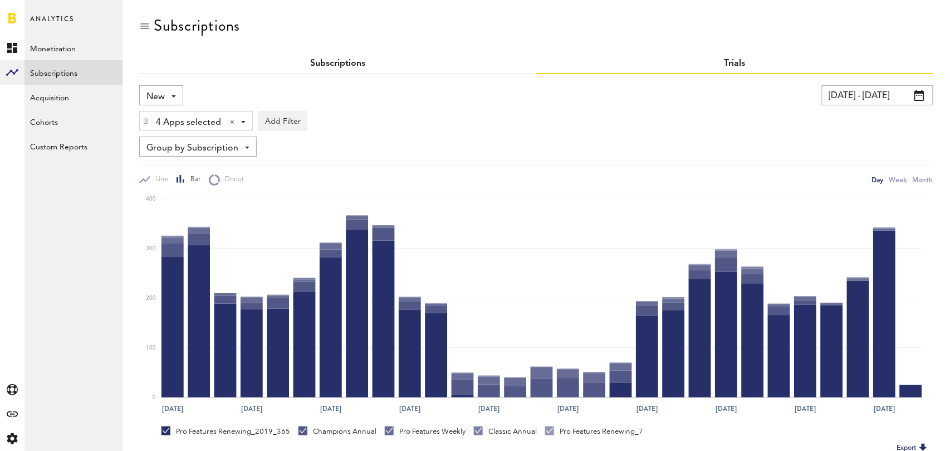 This screenshot has width=950, height=451. Describe the element at coordinates (505, 431) in the screenshot. I see `div: Classic Annual` at that location.